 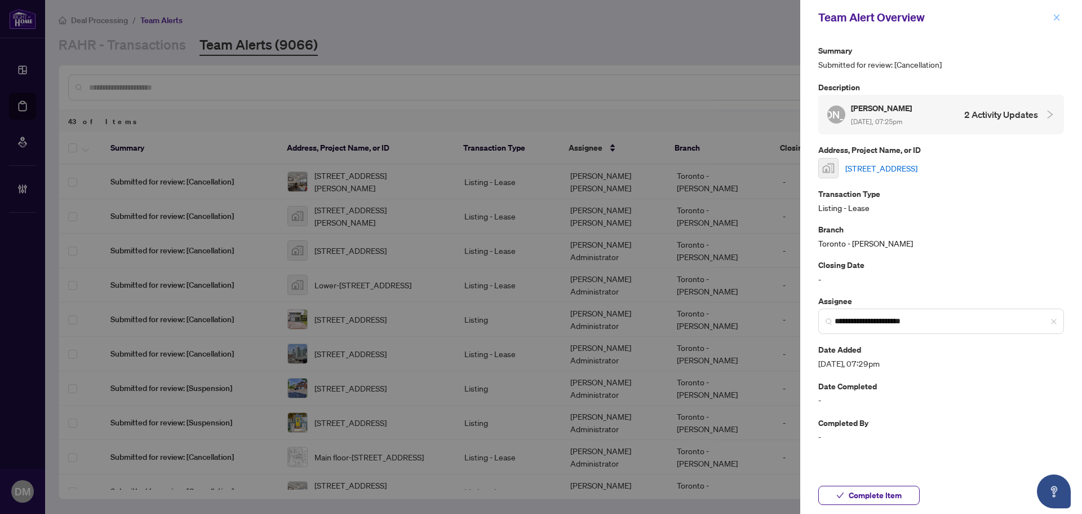 I want to click on p: Address, Project Name, or ID, so click(x=941, y=149).